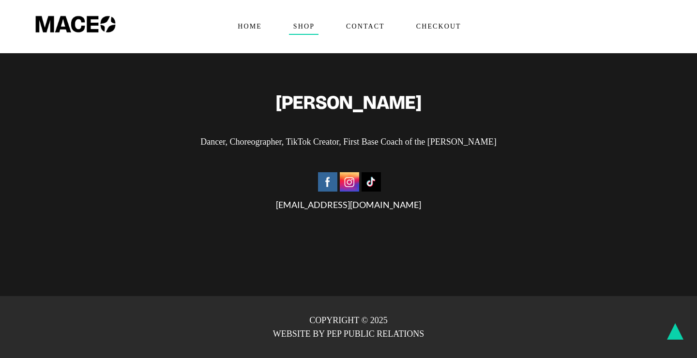 Image resolution: width=697 pixels, height=358 pixels. What do you see at coordinates (303, 27) in the screenshot?
I see `span: Shop` at bounding box center [303, 27].